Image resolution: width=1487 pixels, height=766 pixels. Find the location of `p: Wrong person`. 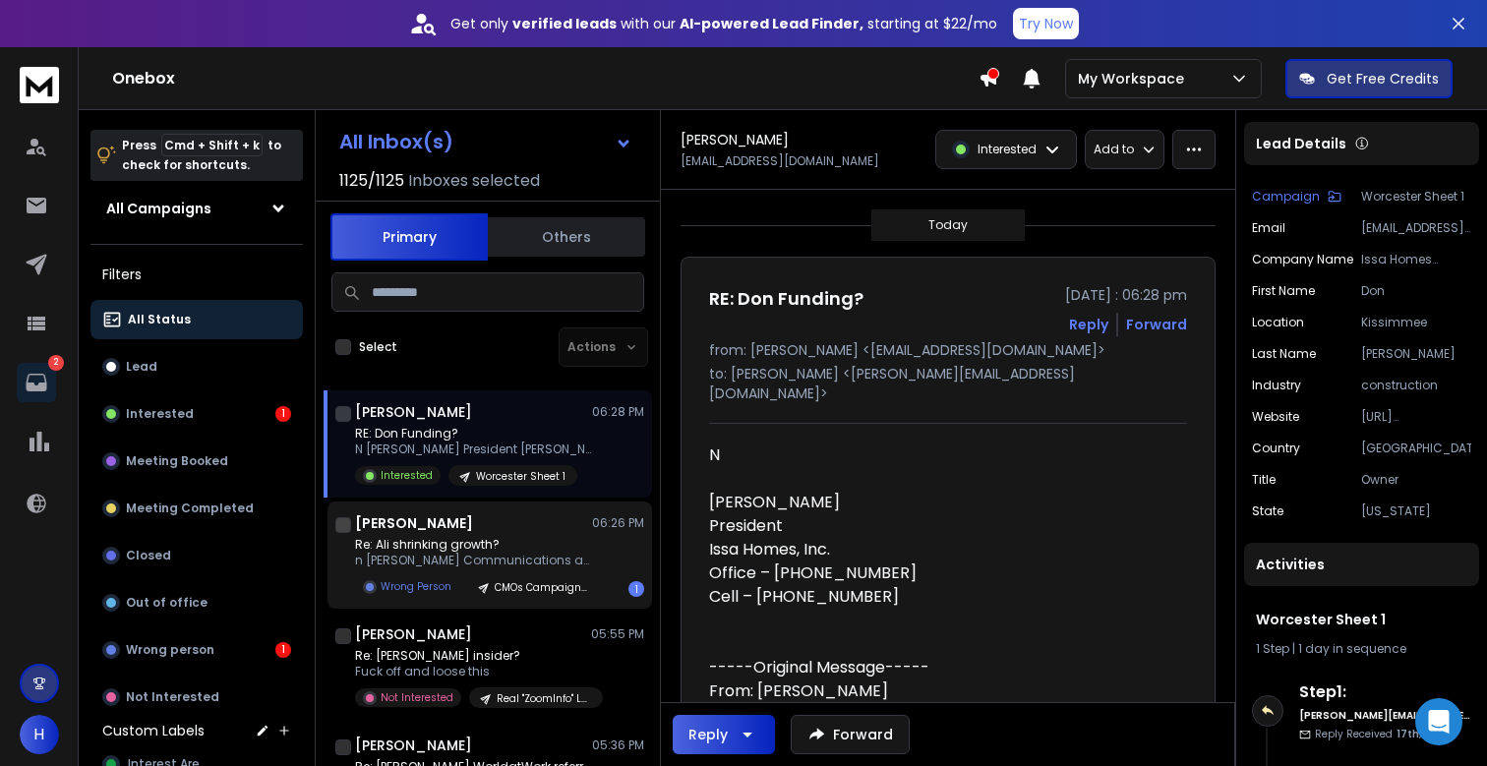

p: Wrong person is located at coordinates (170, 650).